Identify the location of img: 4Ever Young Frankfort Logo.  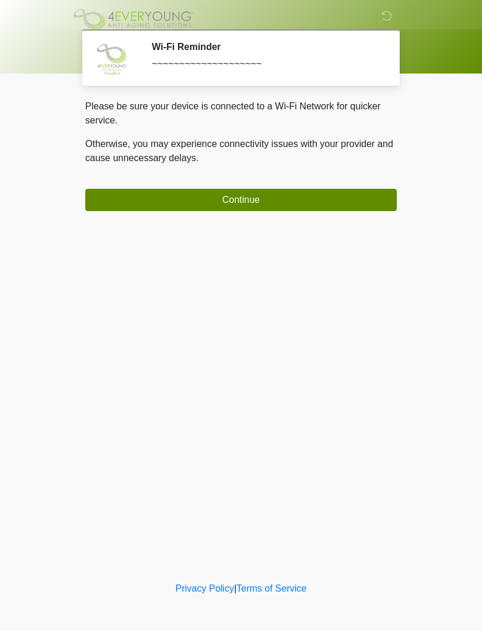
(133, 19).